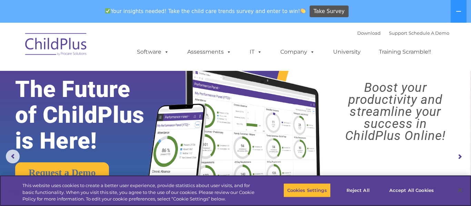  I want to click on rs-layer: The Future of ChildPlus is Here!, so click(90, 115).